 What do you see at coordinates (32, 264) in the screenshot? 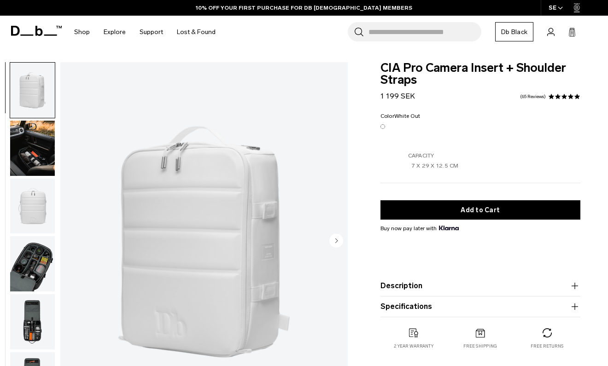
I see `img: TheCIAProCameraInsert-7_18262ec0-8cb9-415a-88c8-6442bae8cc82.png` at bounding box center [32, 264].